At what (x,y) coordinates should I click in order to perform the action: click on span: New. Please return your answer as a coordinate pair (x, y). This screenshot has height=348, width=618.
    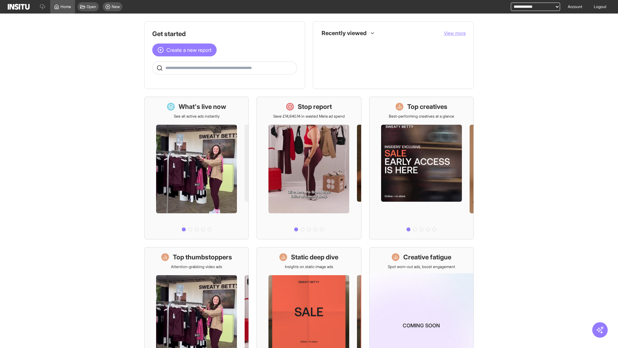
    Looking at the image, I should click on (116, 7).